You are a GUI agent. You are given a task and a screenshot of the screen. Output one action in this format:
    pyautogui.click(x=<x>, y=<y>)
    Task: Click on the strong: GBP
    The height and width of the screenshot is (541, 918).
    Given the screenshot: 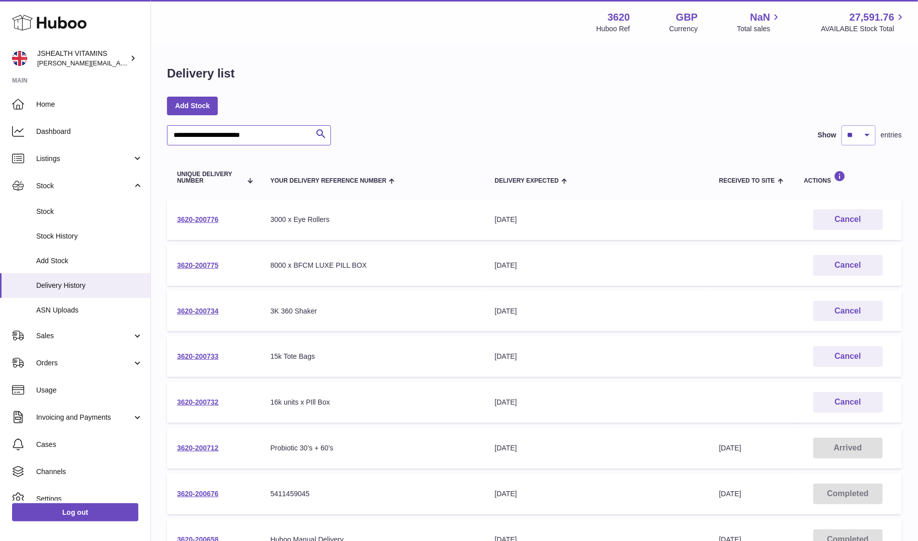 What is the action you would take?
    pyautogui.click(x=687, y=17)
    